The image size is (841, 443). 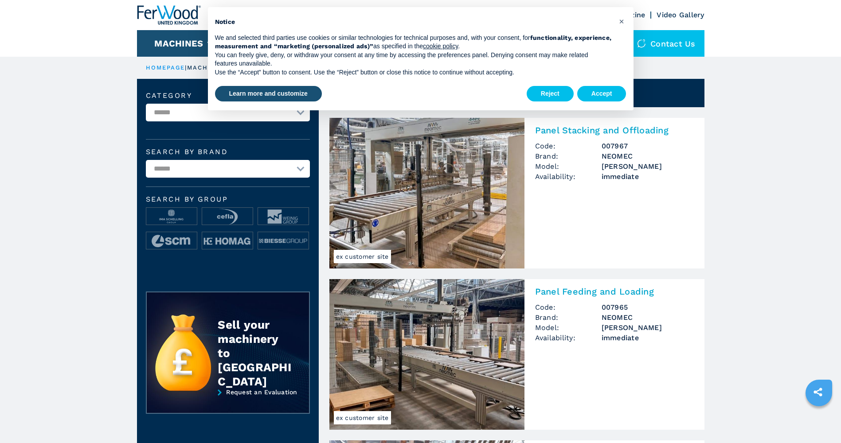 I want to click on a: cookie policy, so click(x=440, y=46).